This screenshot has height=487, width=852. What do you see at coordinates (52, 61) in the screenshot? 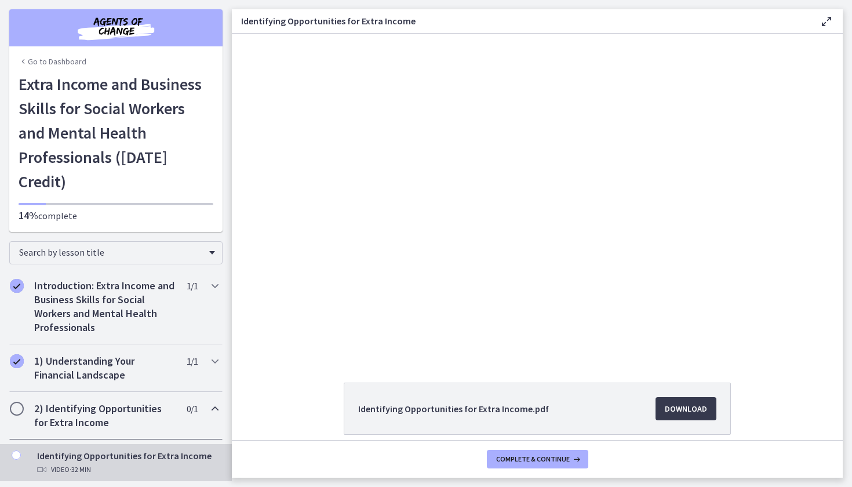
I see `a: Go to Dashboard` at bounding box center [52, 61].